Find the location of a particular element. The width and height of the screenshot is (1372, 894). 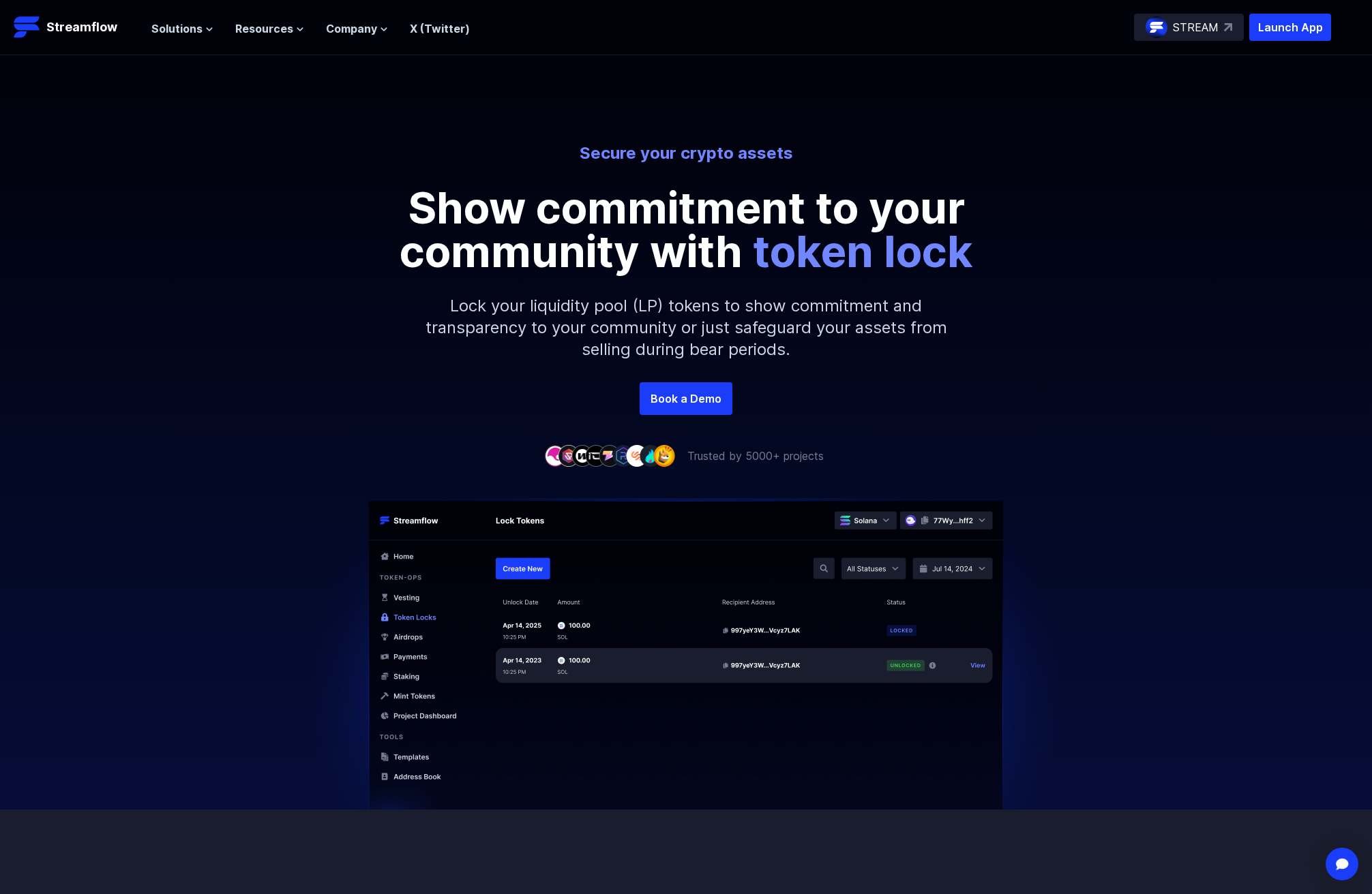

img: company-5 is located at coordinates (610, 456).